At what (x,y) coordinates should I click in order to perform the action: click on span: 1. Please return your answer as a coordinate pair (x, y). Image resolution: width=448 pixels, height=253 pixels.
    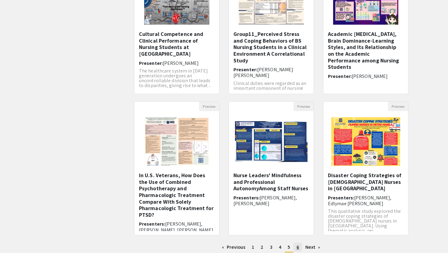
    Looking at the image, I should click on (253, 247).